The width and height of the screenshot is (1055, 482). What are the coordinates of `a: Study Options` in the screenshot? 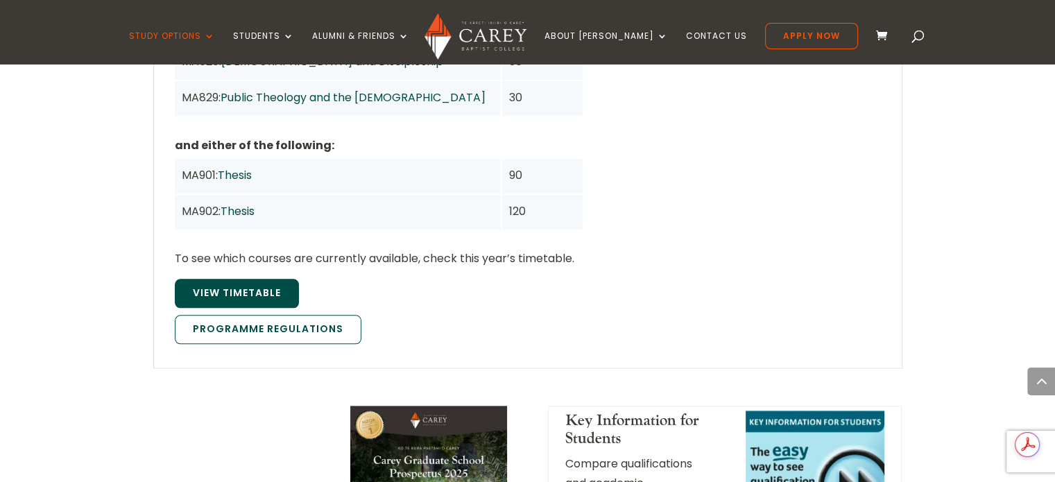 It's located at (172, 47).